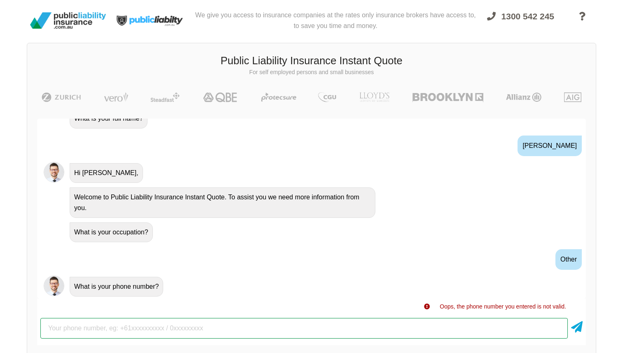 The height and width of the screenshot is (353, 623). What do you see at coordinates (528, 16) in the screenshot?
I see `span: 1300 542 245` at bounding box center [528, 16].